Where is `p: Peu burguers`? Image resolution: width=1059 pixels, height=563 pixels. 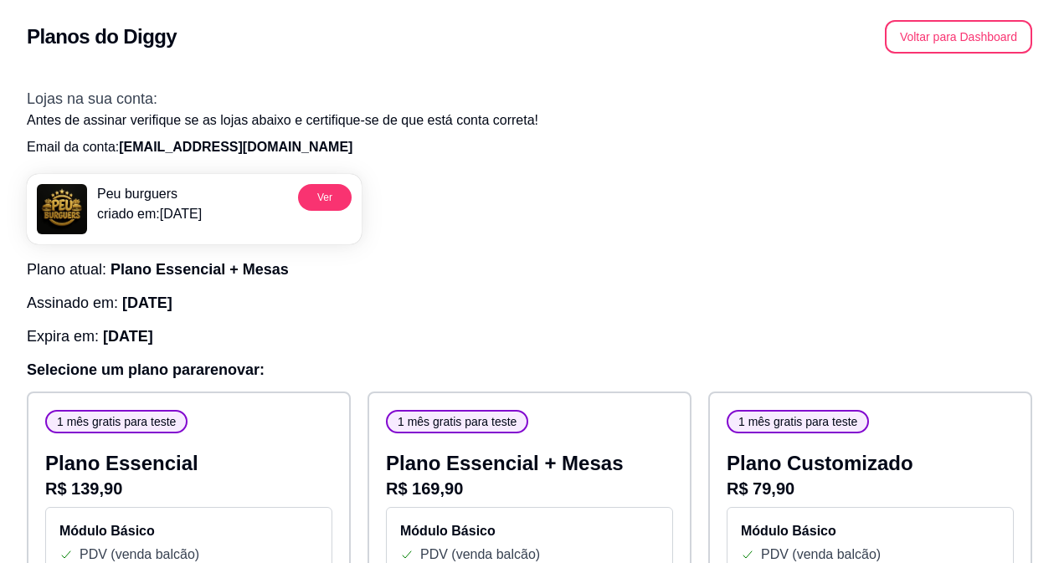 p: Peu burguers is located at coordinates (149, 194).